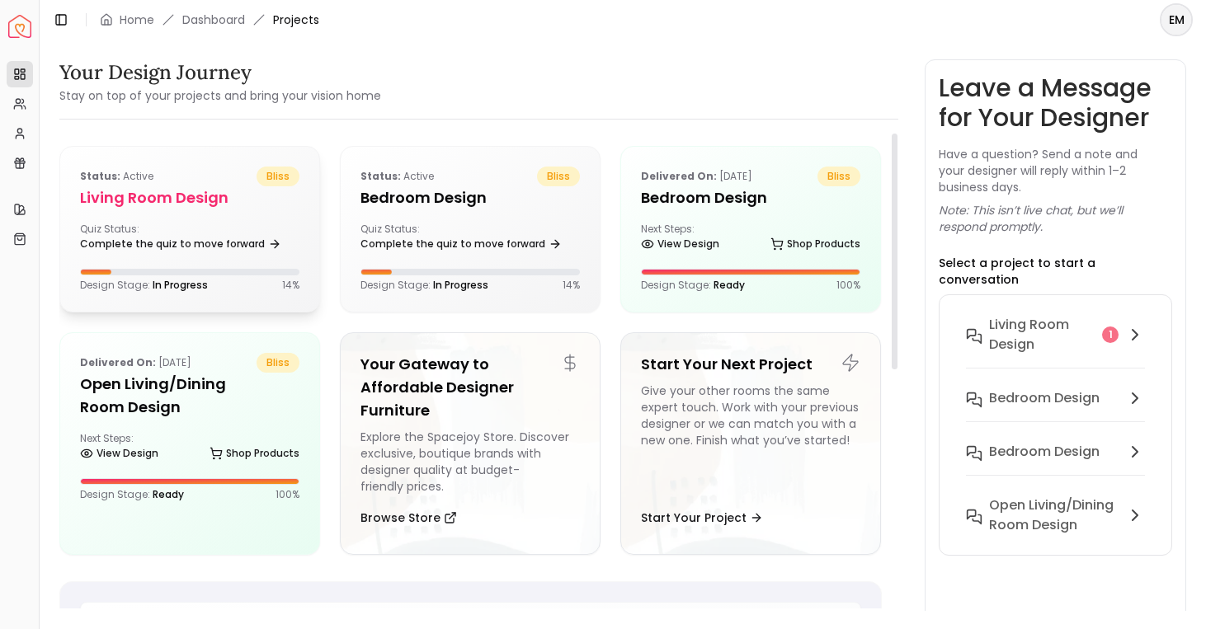  Describe the element at coordinates (20, 26) in the screenshot. I see `a: Spacejoy` at that location.